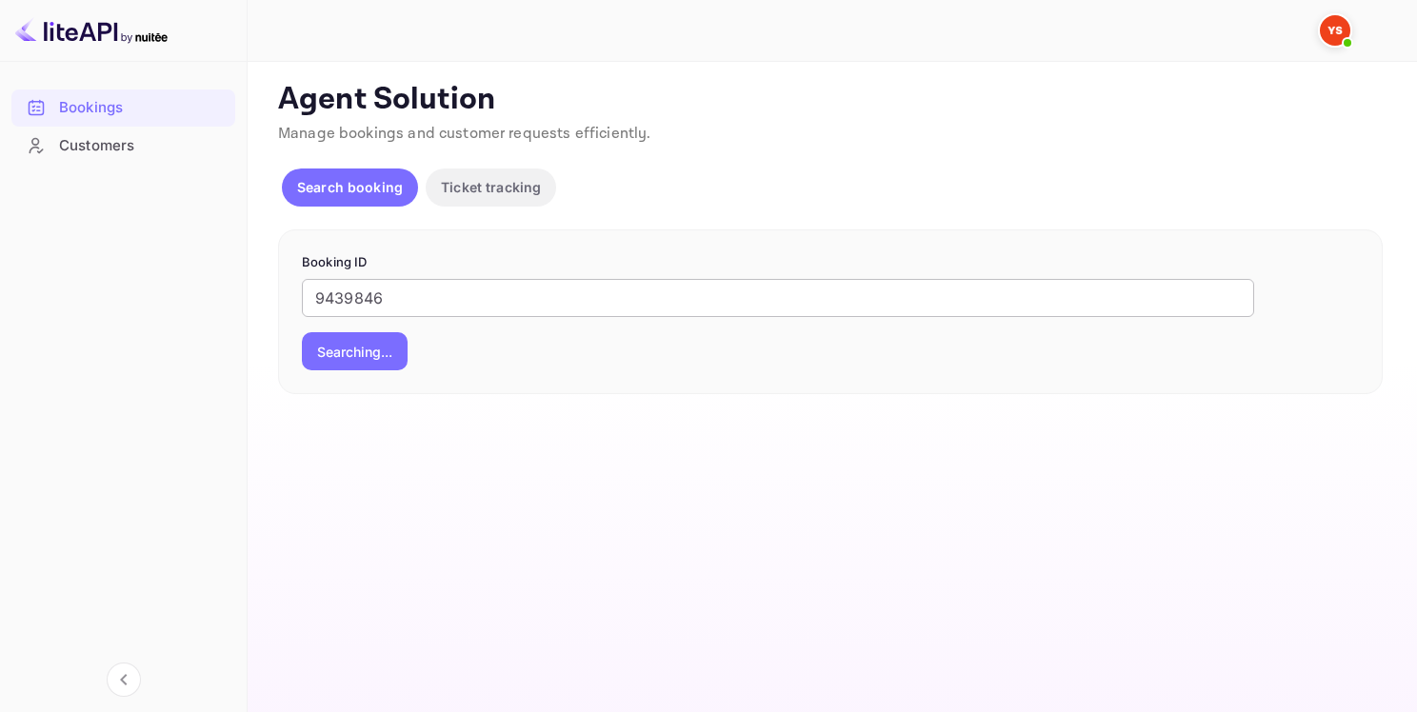 This screenshot has width=1417, height=712. I want to click on button: Collapse navigation, so click(124, 680).